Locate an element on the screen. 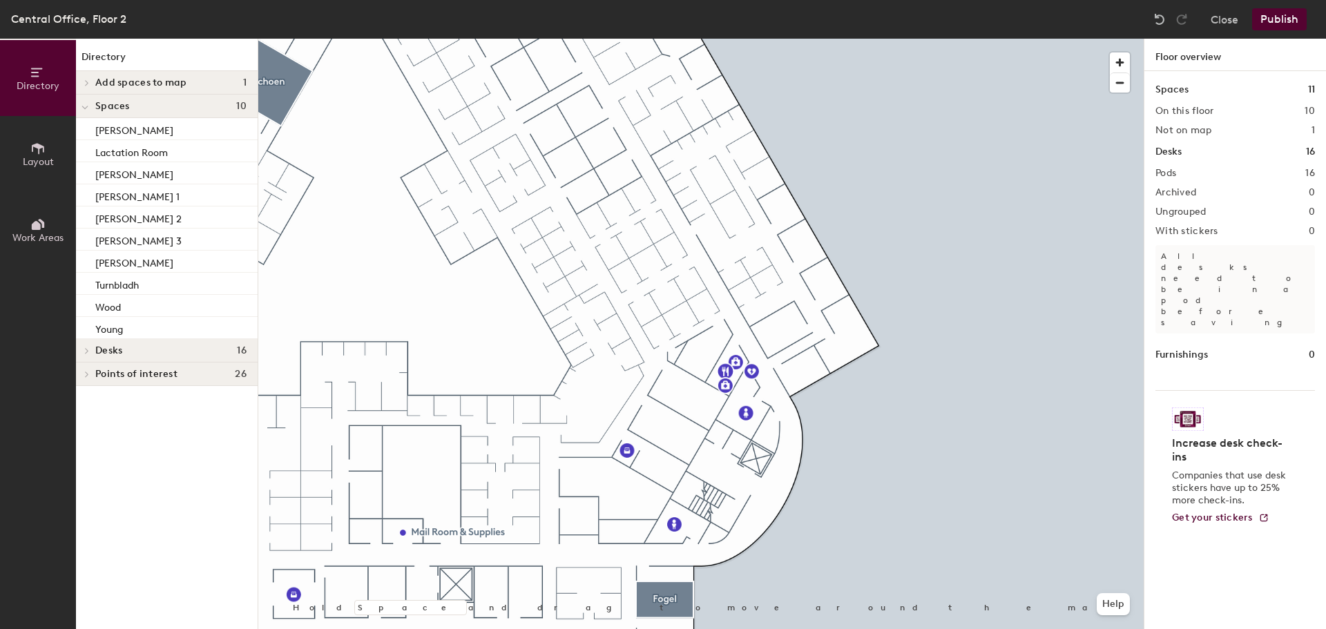 The image size is (1326, 629). span: Points of interest is located at coordinates (136, 374).